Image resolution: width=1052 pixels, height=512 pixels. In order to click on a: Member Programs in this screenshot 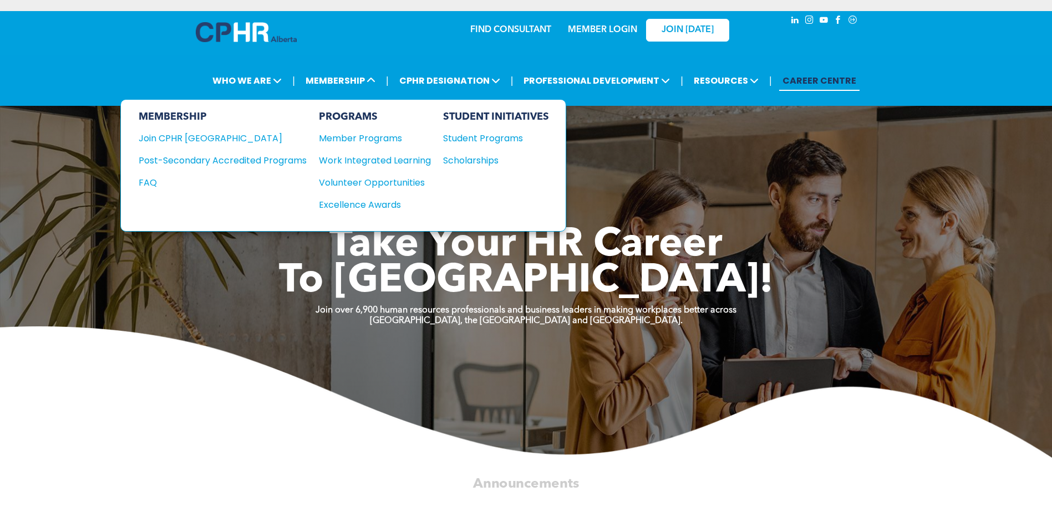, I will do `click(375, 138)`.